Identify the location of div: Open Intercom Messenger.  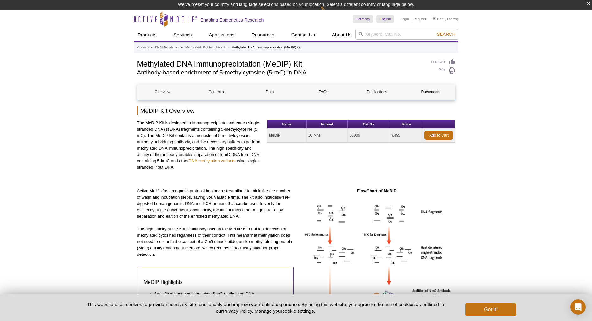
(578, 307).